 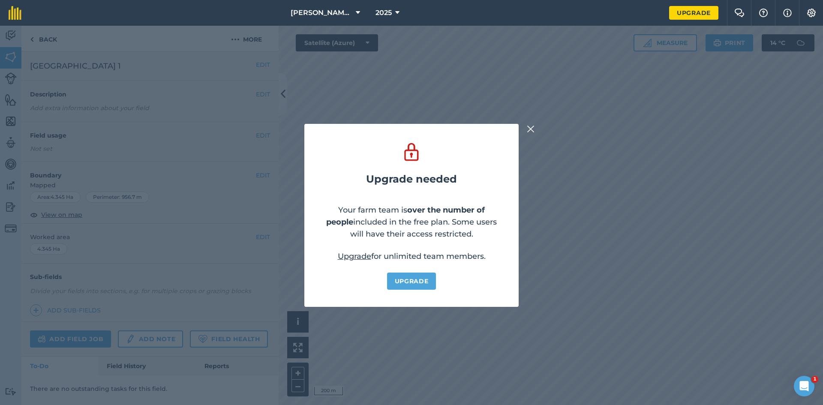 I want to click on span: 2025, so click(x=384, y=13).